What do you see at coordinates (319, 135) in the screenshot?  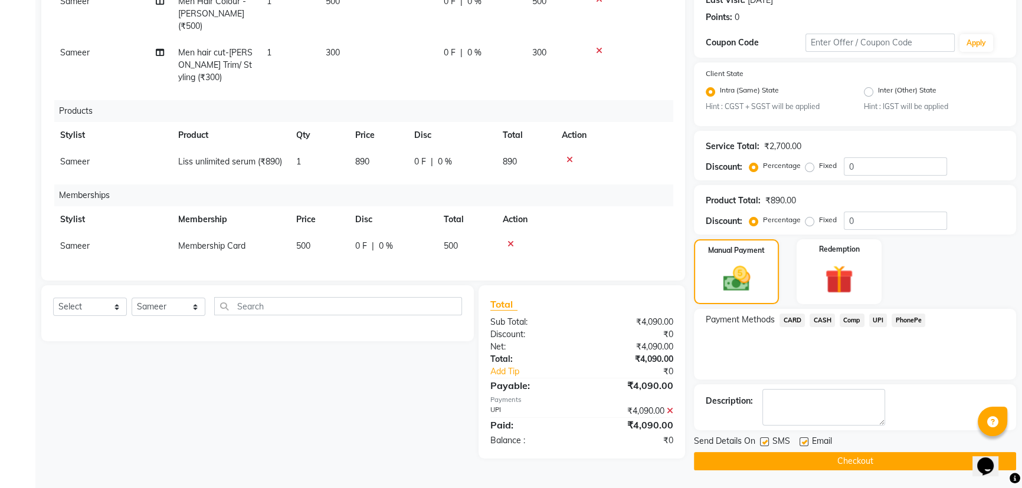 I see `th: Qty` at bounding box center [319, 135].